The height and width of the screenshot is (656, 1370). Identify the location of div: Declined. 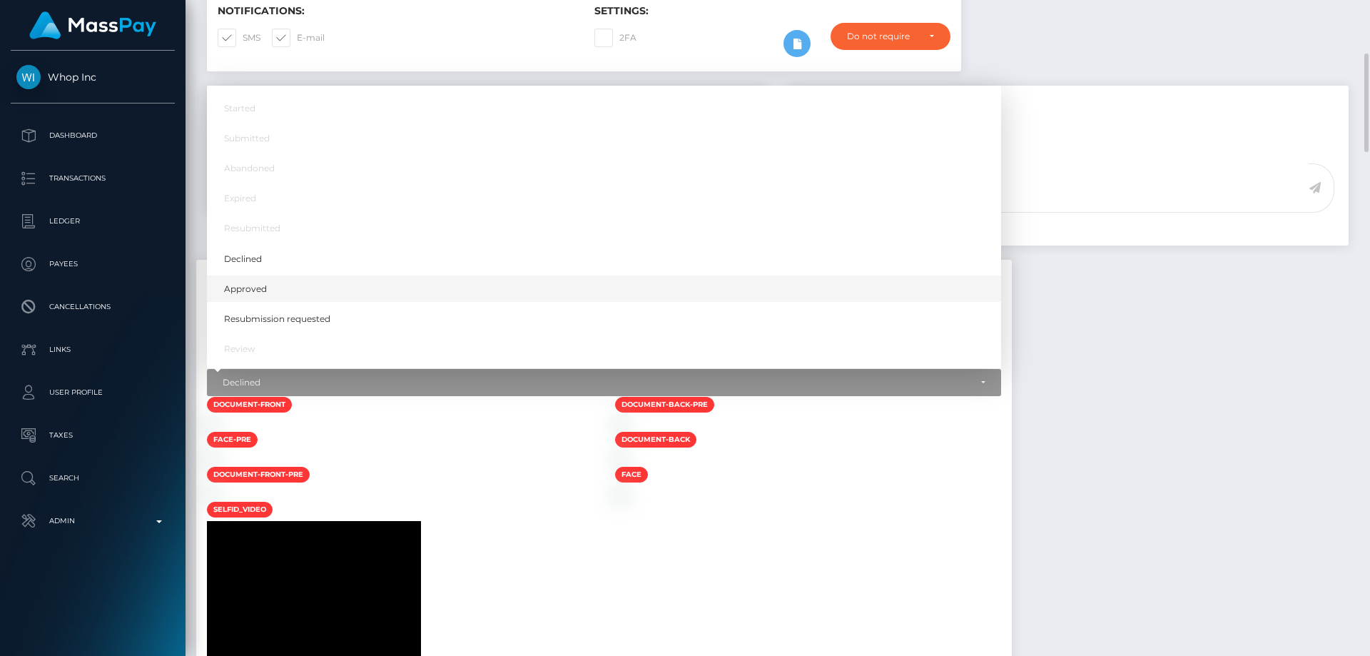
(596, 382).